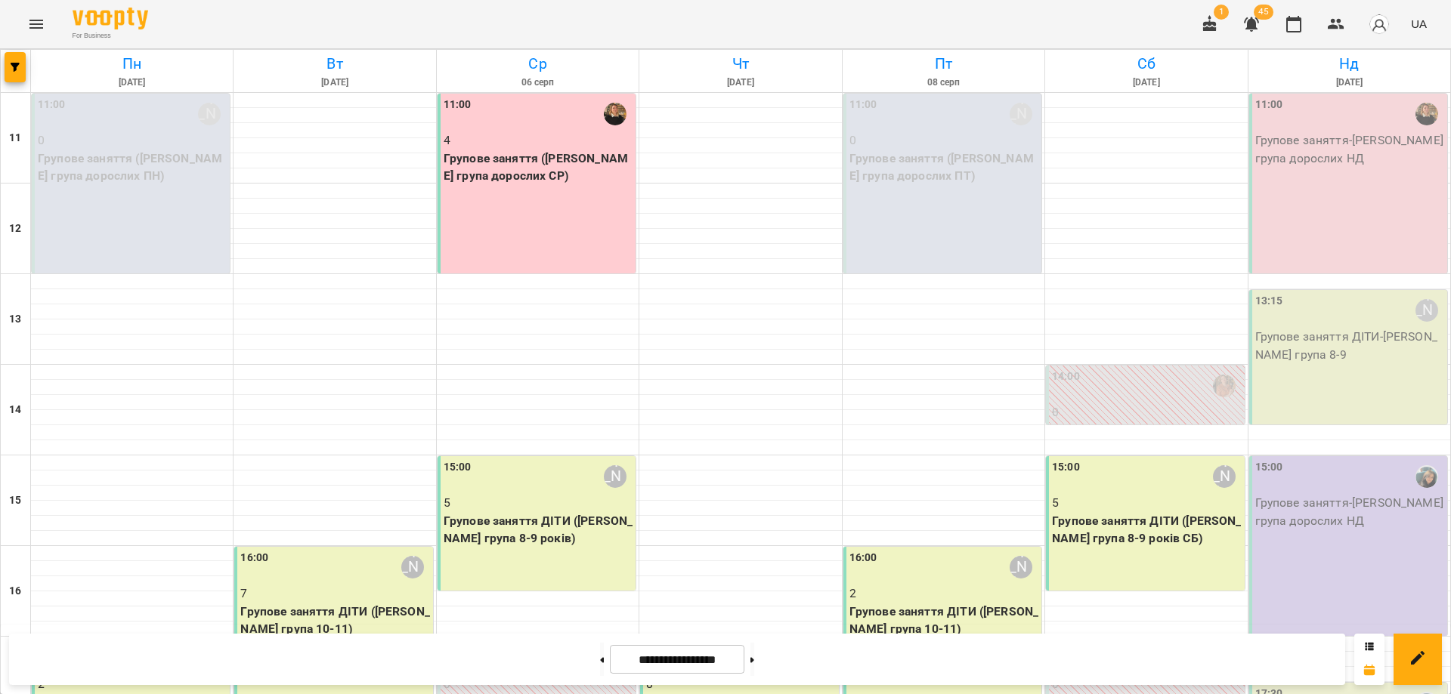 This screenshot has height=694, width=1451. What do you see at coordinates (335, 594) in the screenshot?
I see `p: 7` at bounding box center [335, 594].